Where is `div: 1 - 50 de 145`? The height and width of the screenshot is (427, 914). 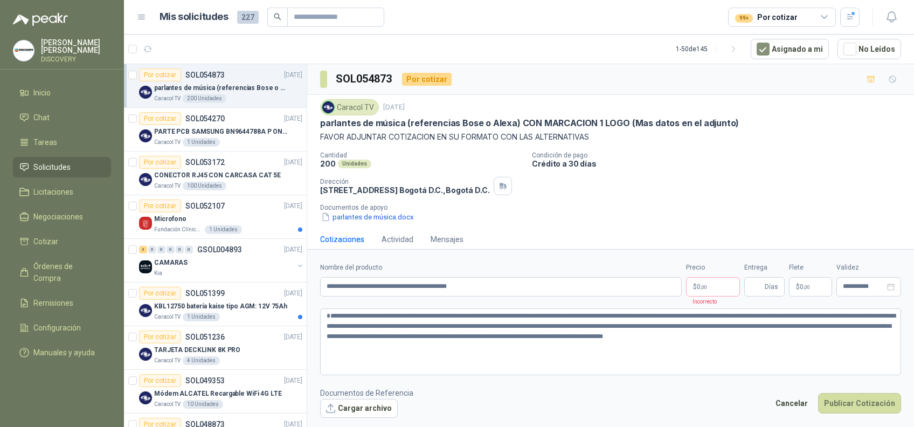 div: 1 - 50 de 145 is located at coordinates (708, 49).